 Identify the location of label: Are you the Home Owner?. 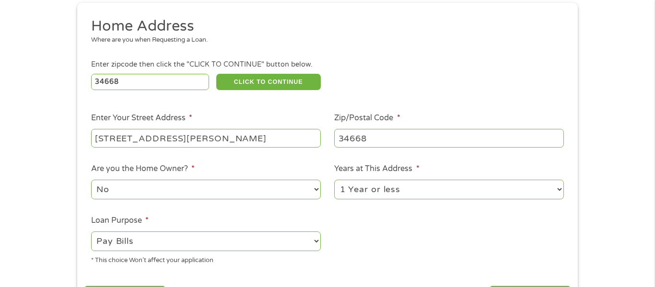
(143, 169).